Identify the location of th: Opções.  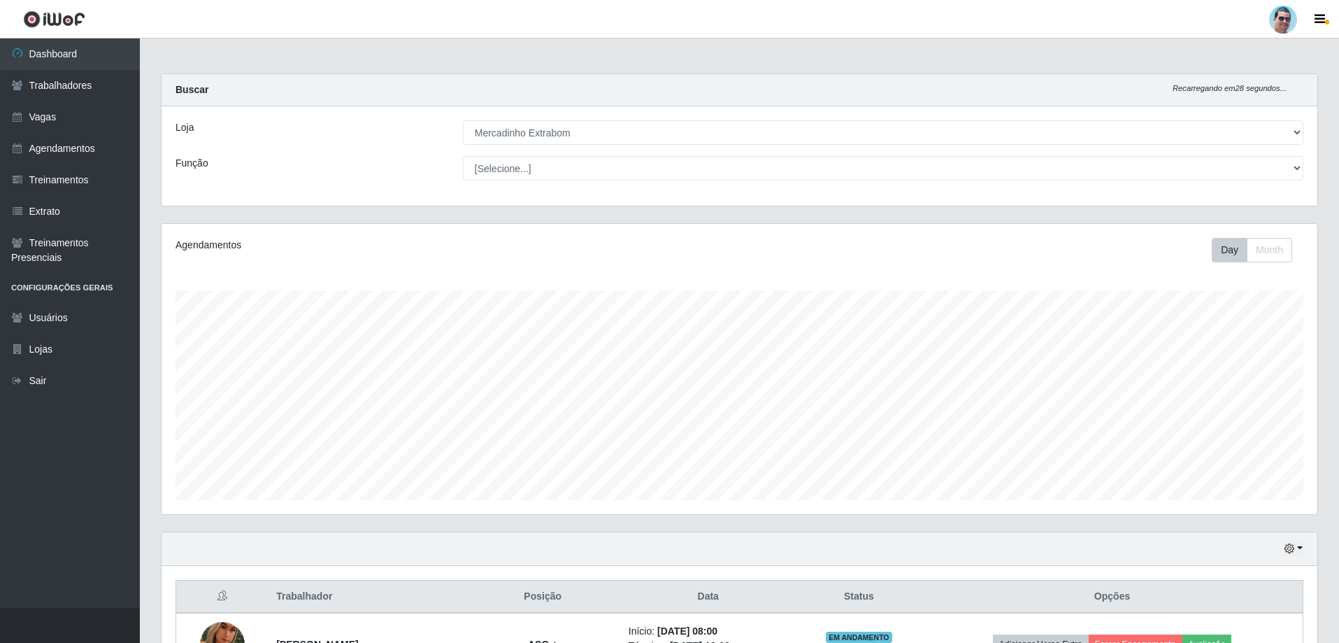
(1112, 597).